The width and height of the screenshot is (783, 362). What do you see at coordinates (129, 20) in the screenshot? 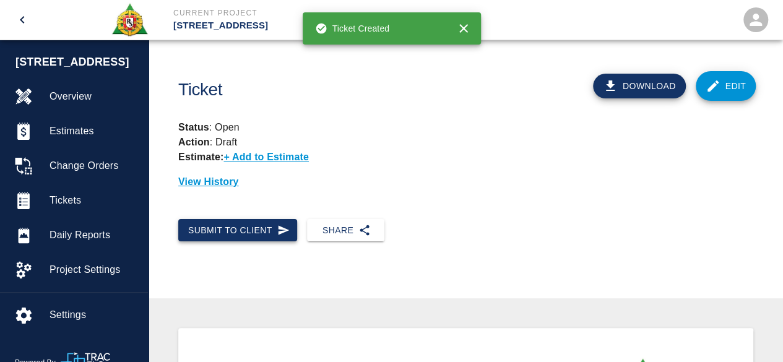
I see `img: Roger & Sons Concrete` at bounding box center [129, 20].